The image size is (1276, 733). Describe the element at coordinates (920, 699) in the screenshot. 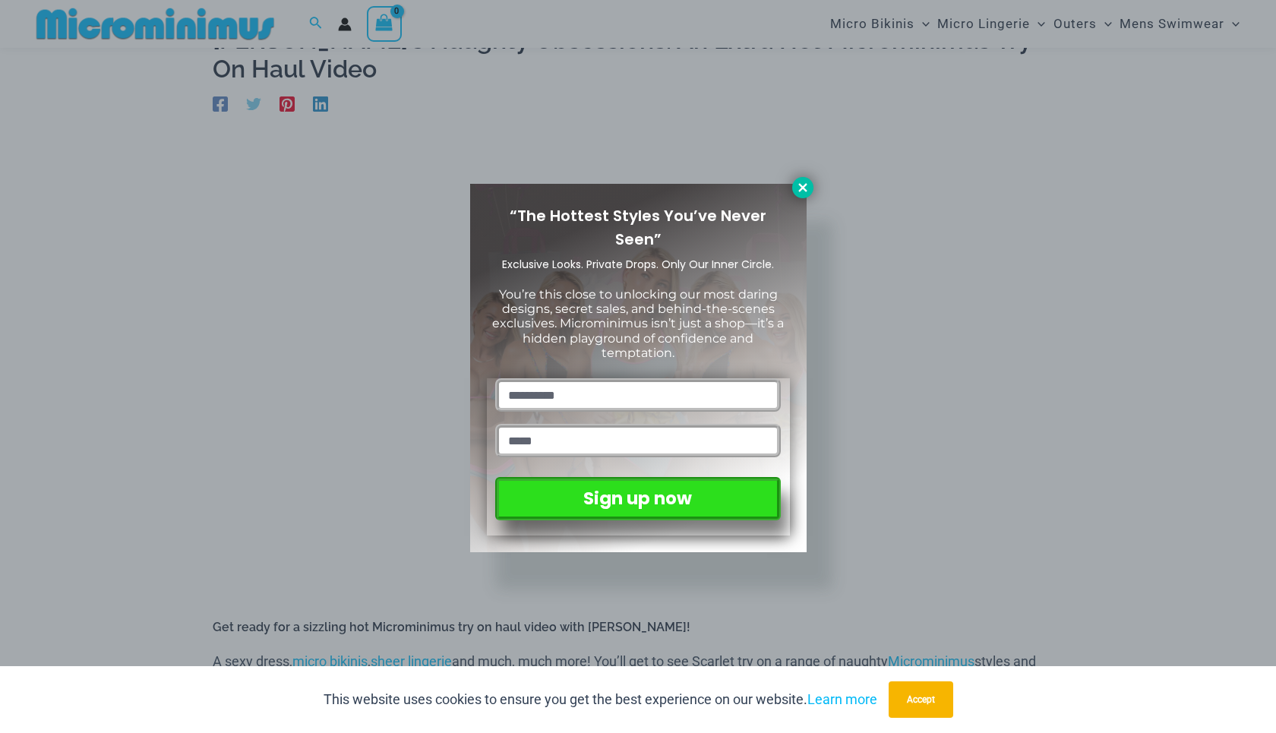

I see `button: Accept` at that location.